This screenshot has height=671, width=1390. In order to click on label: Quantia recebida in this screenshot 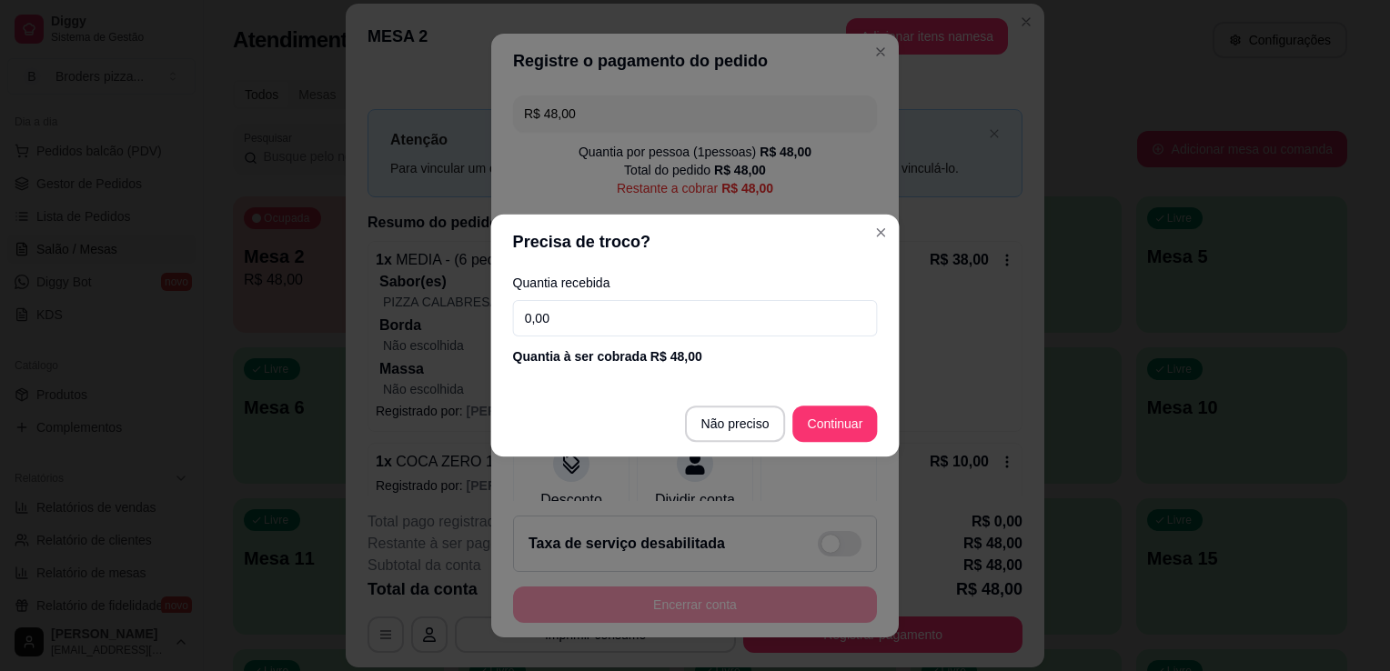, I will do `click(695, 283)`.